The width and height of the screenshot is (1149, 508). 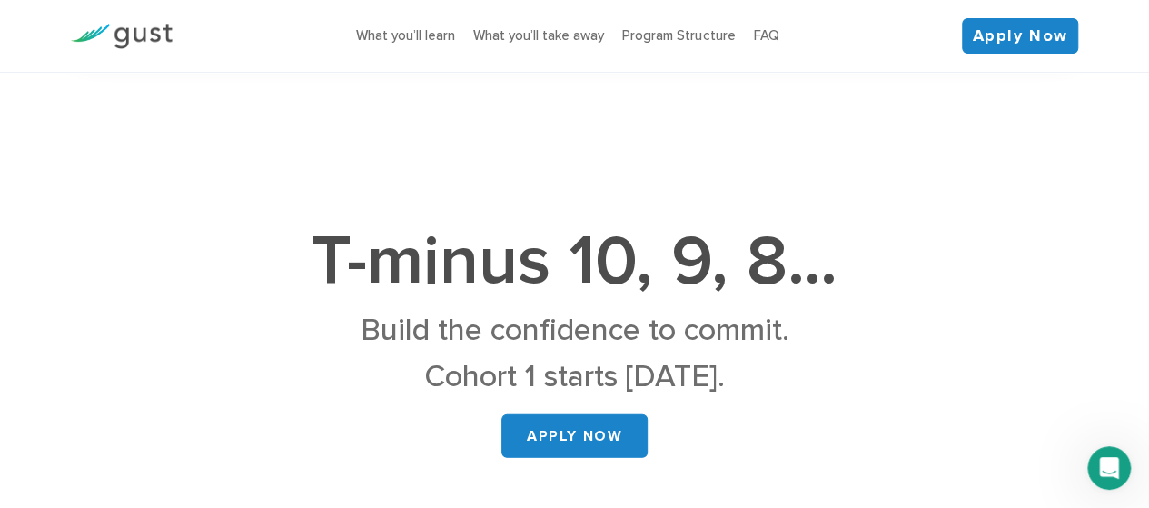 What do you see at coordinates (766, 35) in the screenshot?
I see `a: FAQ` at bounding box center [766, 35].